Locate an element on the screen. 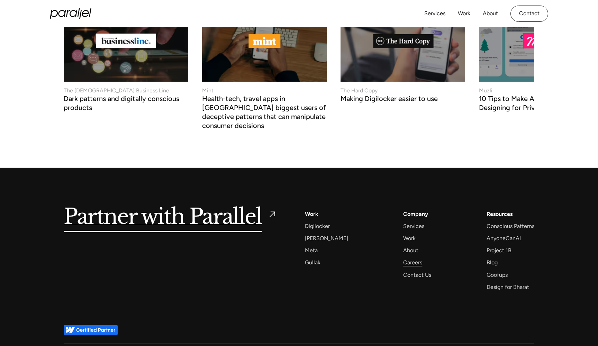  div: AnyoneCanAI is located at coordinates (504, 238).